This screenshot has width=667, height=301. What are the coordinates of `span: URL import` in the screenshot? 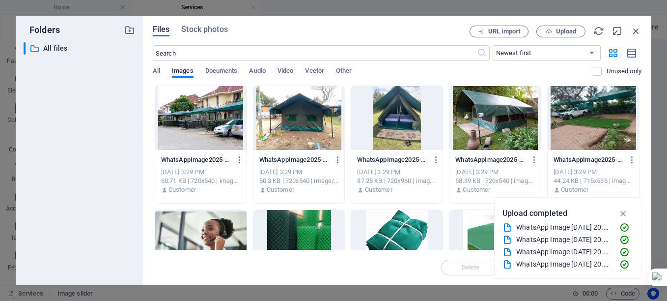 It's located at (504, 31).